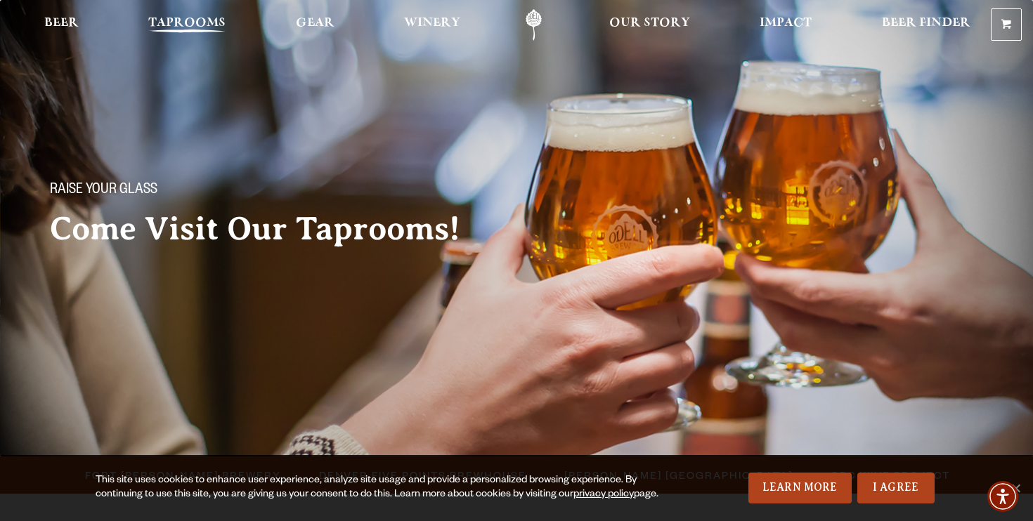 Image resolution: width=1033 pixels, height=521 pixels. What do you see at coordinates (800, 488) in the screenshot?
I see `a: Learn More` at bounding box center [800, 488].